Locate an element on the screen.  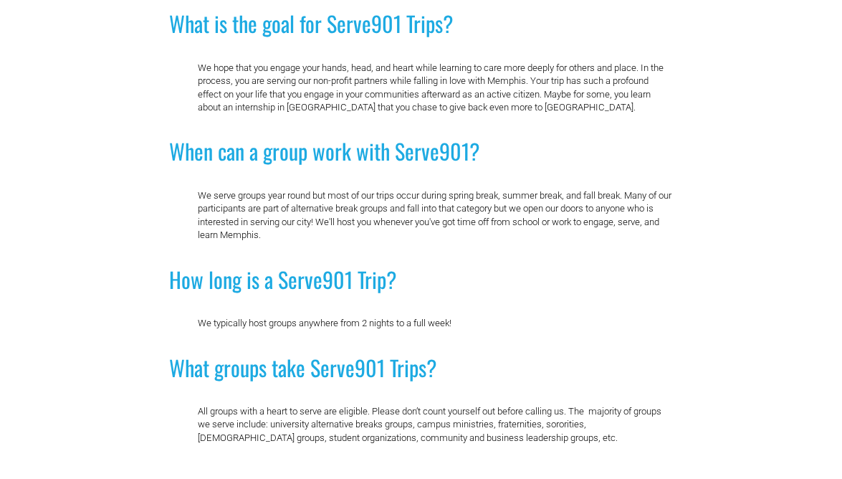
h2: How long is a Serve901 Trip? is located at coordinates (421, 280).